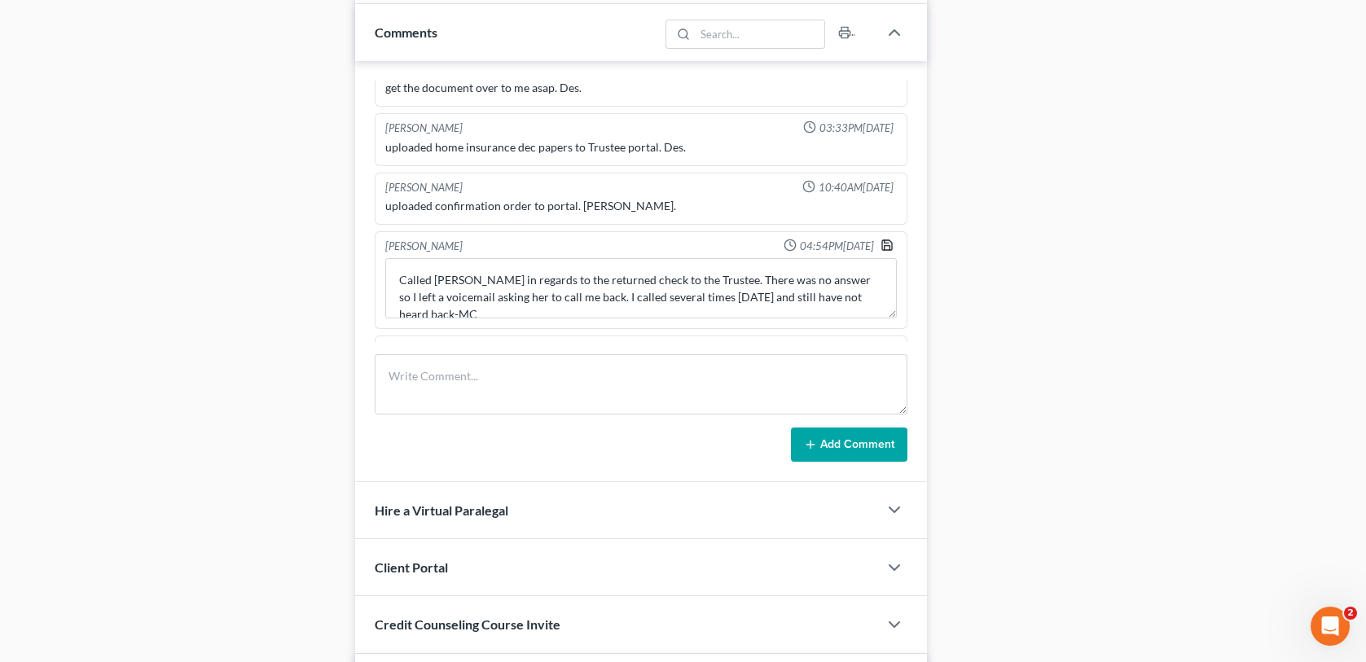  What do you see at coordinates (1351, 613) in the screenshot?
I see `span: 2` at bounding box center [1351, 613].